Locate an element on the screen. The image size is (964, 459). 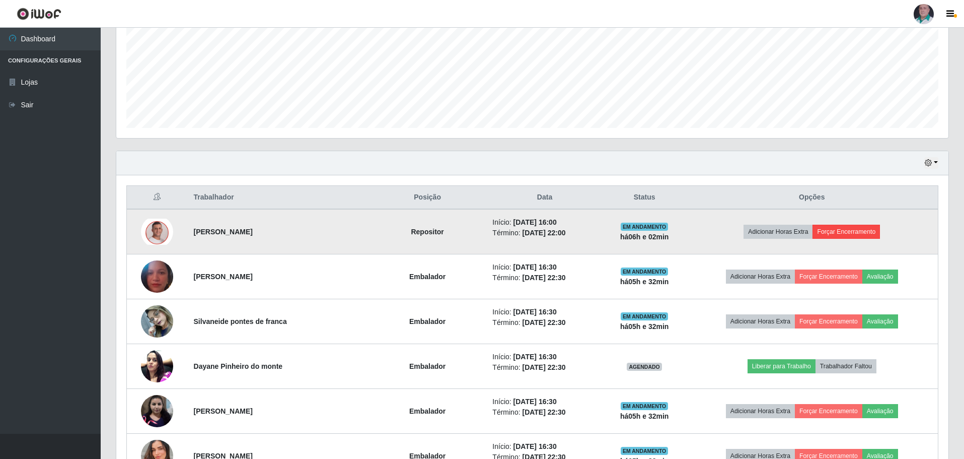
th: Trabalhador is located at coordinates (278, 197).